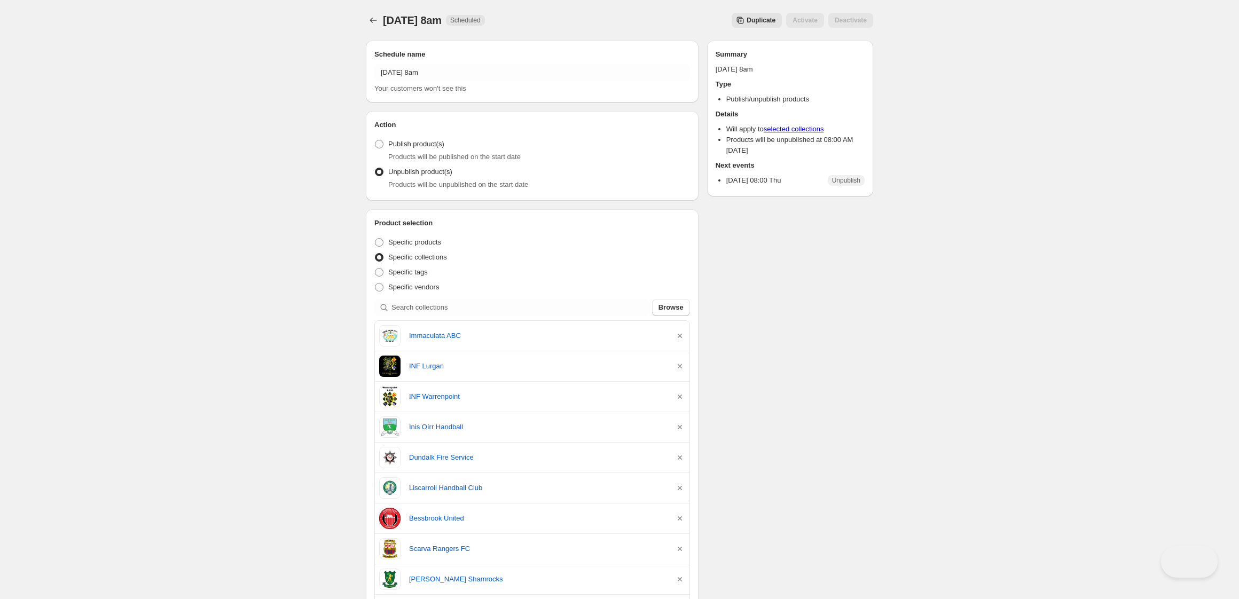  I want to click on span: Products will be unpublished on the start date, so click(458, 184).